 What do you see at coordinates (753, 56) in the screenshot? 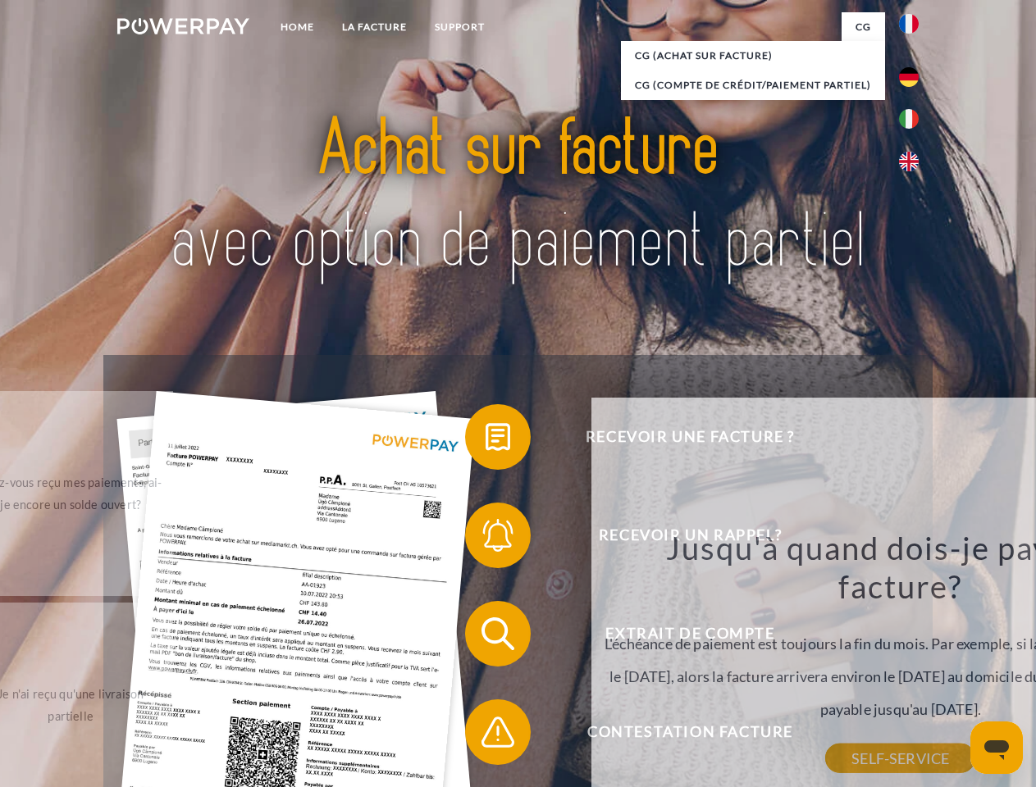
I see `a: CG (achat sur facture)` at bounding box center [753, 56].